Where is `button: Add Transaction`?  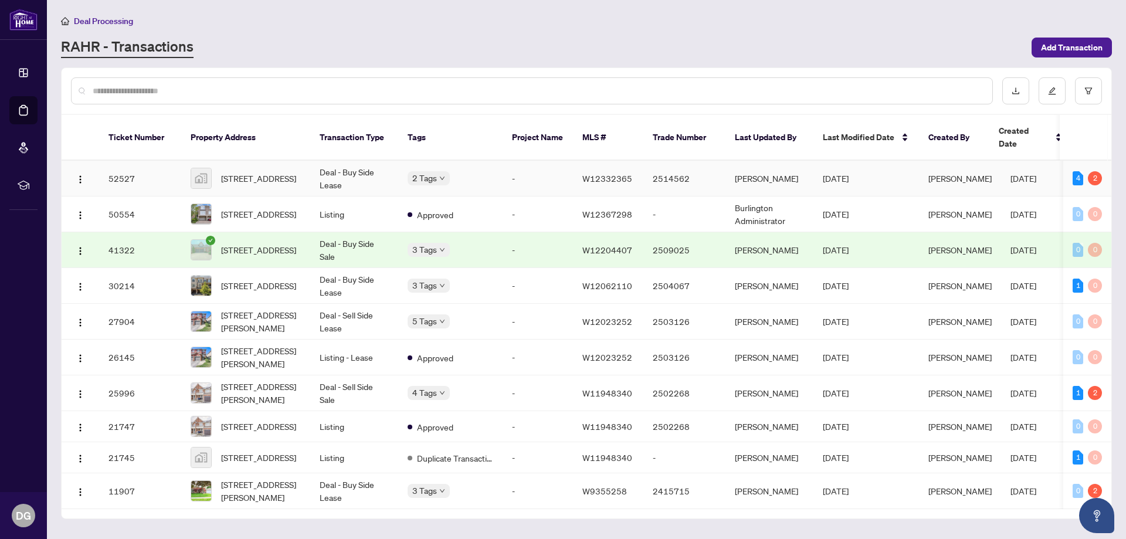 button: Add Transaction is located at coordinates (1071, 47).